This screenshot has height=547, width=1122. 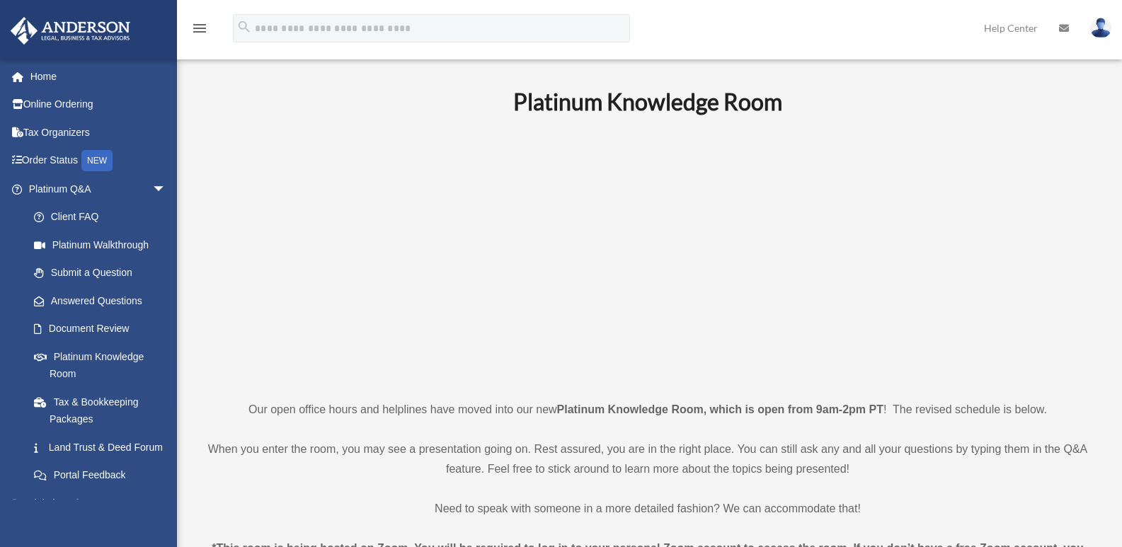 What do you see at coordinates (70, 30) in the screenshot?
I see `img: Anderson Advisors Platinum Portal` at bounding box center [70, 30].